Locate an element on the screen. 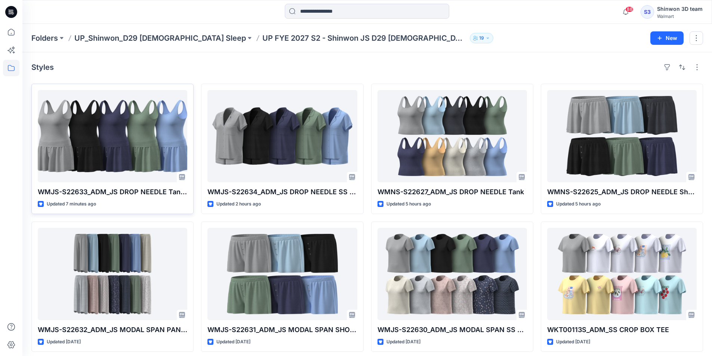 This screenshot has width=712, height=356. p: WMJS-S22634_ADM_JS DROP NEEDLE SS NOTCH TOP & SHORT SET is located at coordinates (282, 192).